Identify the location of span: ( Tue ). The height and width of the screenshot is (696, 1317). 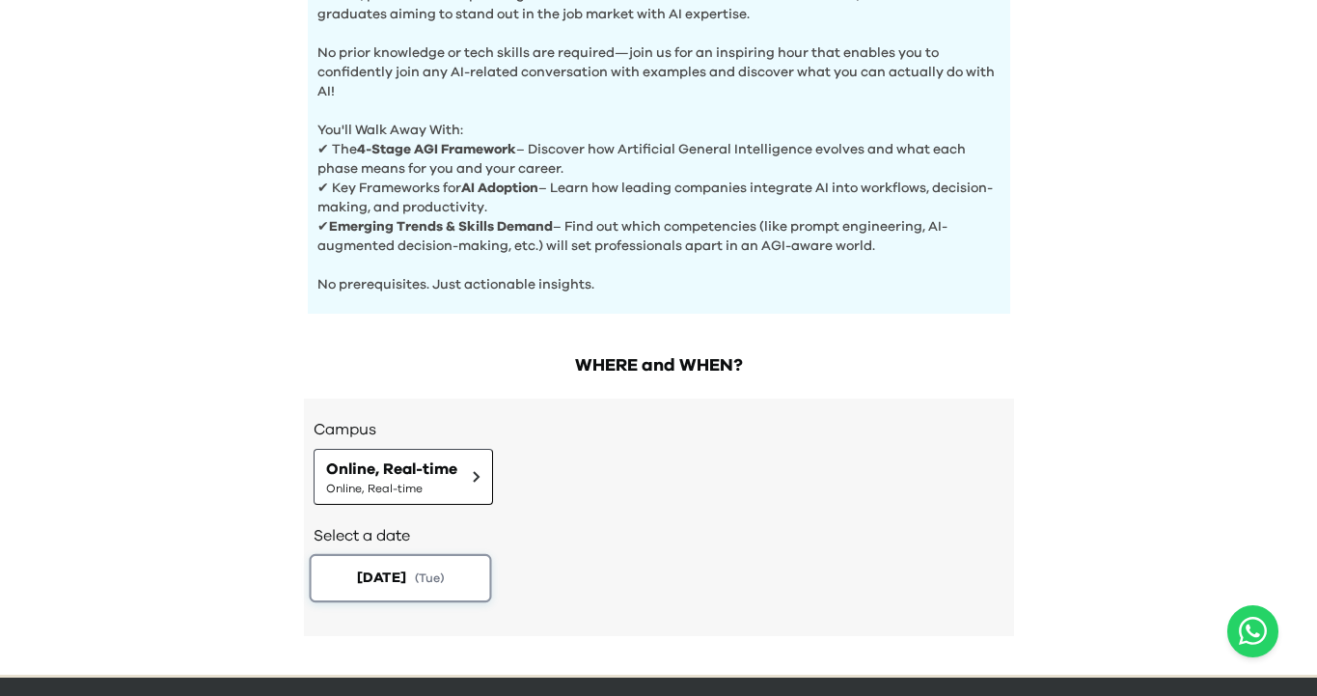
(428, 577).